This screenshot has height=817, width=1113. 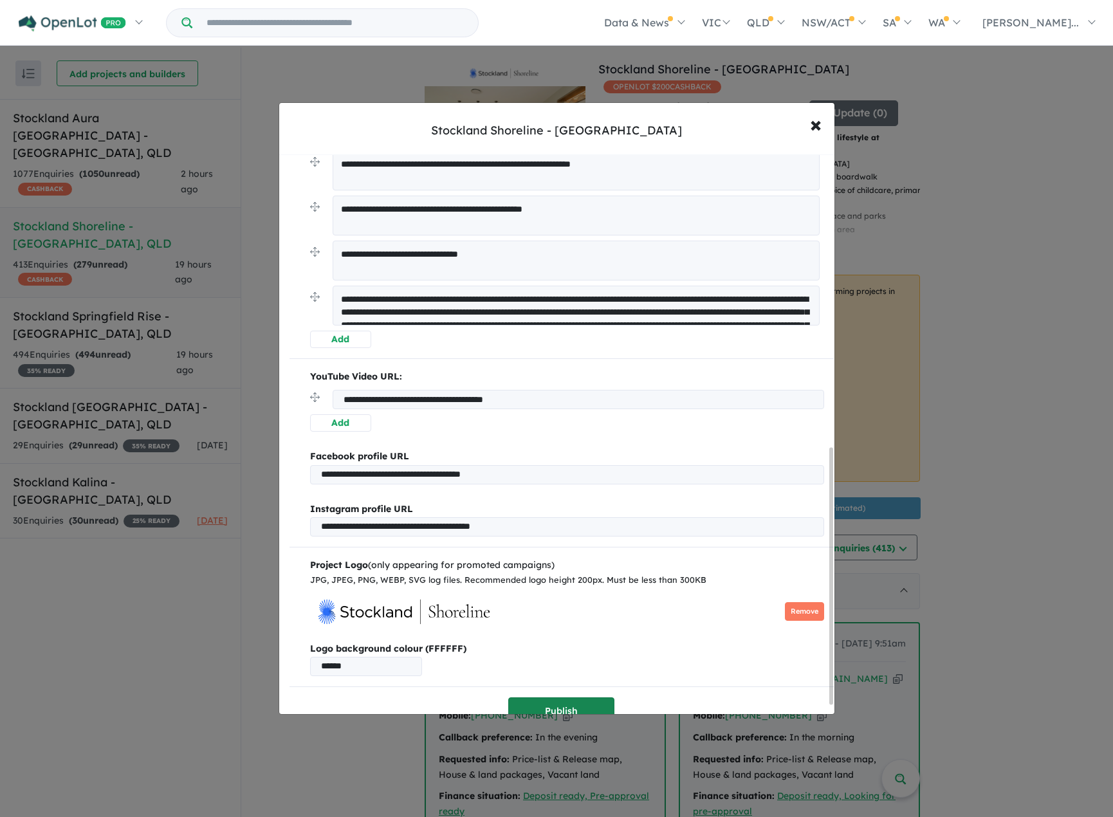 What do you see at coordinates (406, 612) in the screenshot?
I see `img: Stockland%20Shoreline%20-%20Redland%20Bay___1742954899.jpg` at bounding box center [406, 612].